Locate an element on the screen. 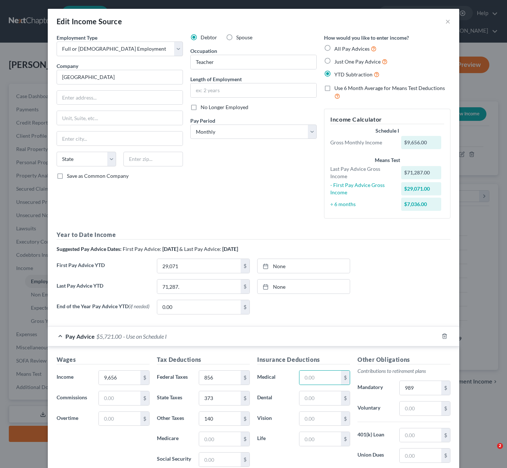  h5: Insurance Deductions is located at coordinates (303, 360).